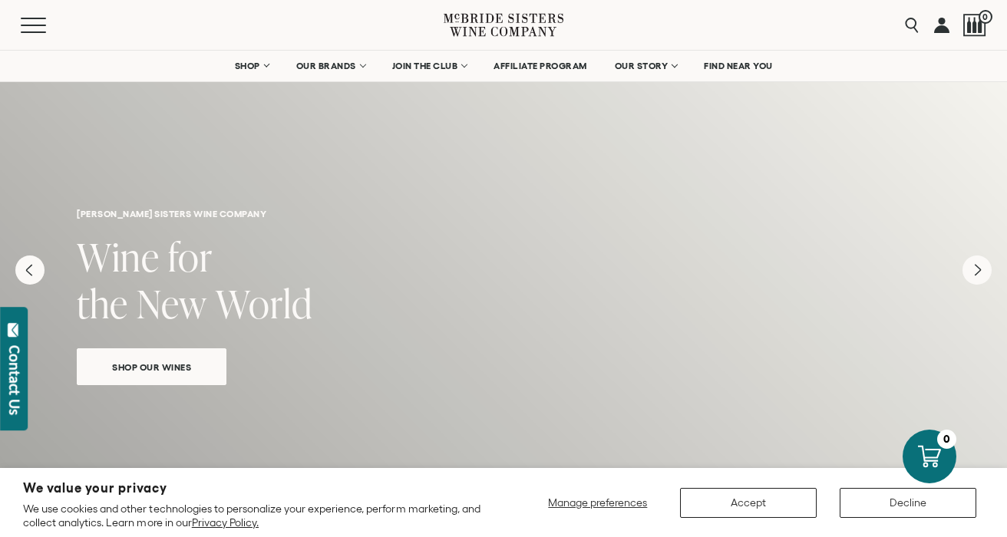  I want to click on a: JOIN THE CLUB, so click(429, 66).